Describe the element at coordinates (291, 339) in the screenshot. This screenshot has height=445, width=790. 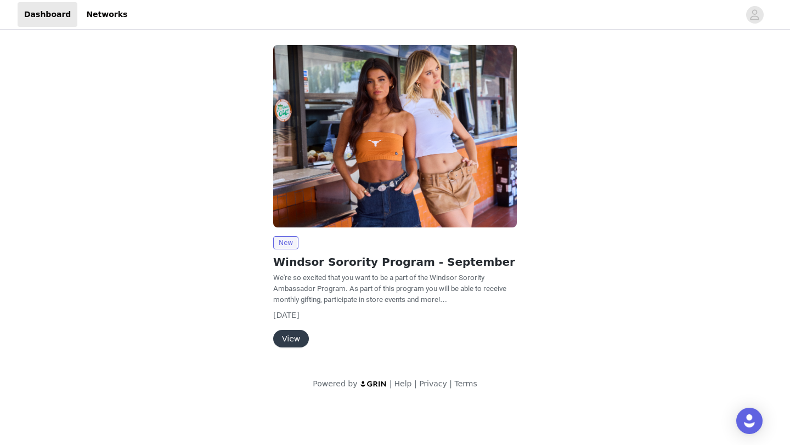
I see `button: View` at that location.